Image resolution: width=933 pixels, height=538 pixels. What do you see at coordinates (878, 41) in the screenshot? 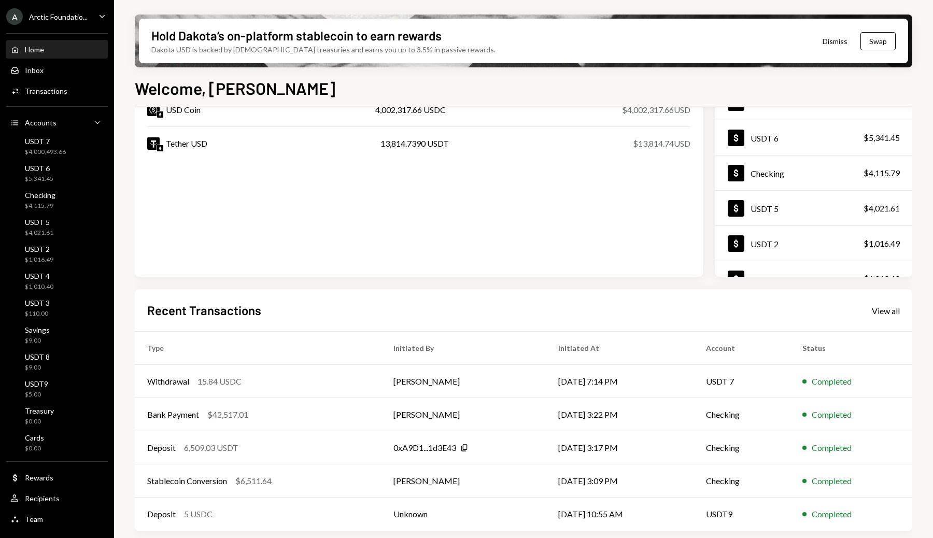
I see `button: Swap` at bounding box center [878, 41].